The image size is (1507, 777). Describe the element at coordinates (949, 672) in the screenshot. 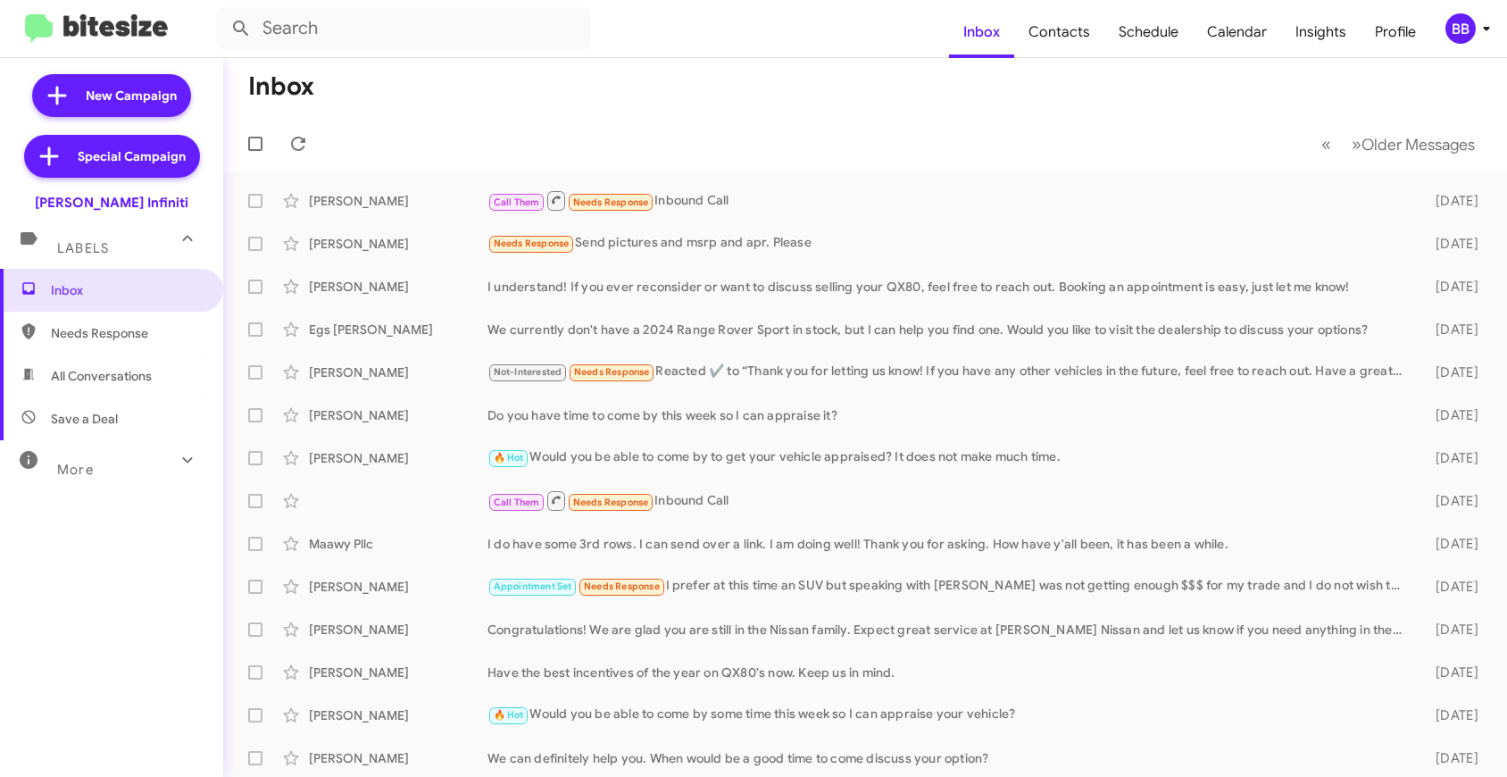

I see `div: Have the best incentives of the year on QX80's now. Keep us in mind.` at that location.